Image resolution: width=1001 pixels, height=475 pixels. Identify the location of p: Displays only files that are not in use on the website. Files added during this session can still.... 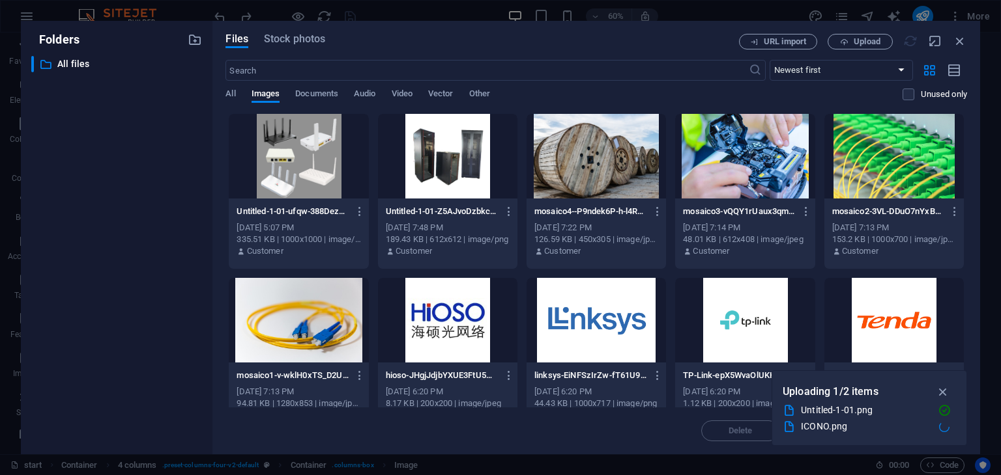
(943, 94).